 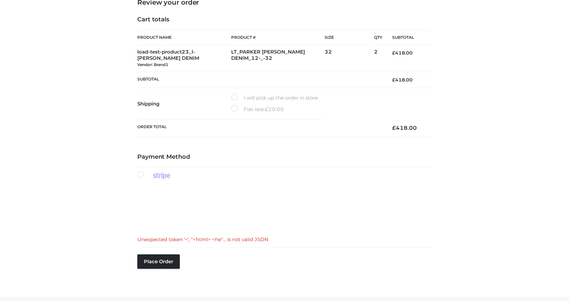 I want to click on td: 32, so click(x=349, y=58).